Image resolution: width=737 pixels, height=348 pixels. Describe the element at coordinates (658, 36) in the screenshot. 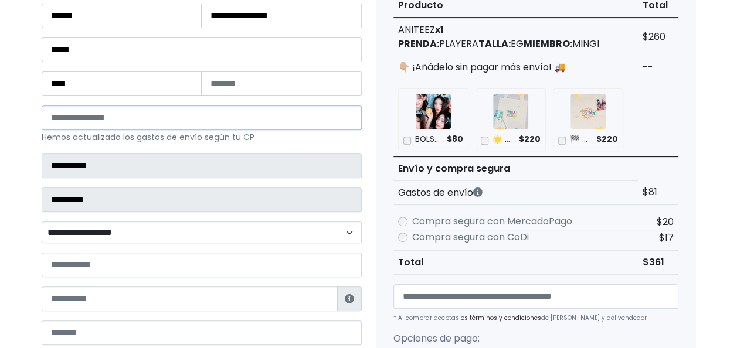

I see `td: $260` at that location.